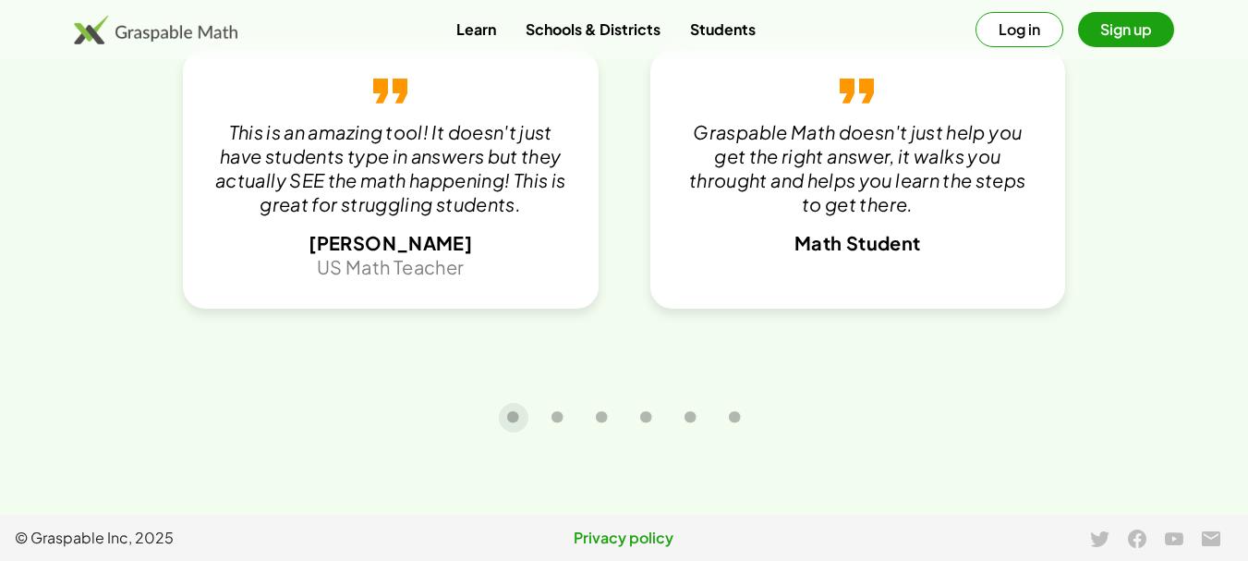 This screenshot has width=1248, height=561. Describe the element at coordinates (722, 29) in the screenshot. I see `a: Students` at that location.